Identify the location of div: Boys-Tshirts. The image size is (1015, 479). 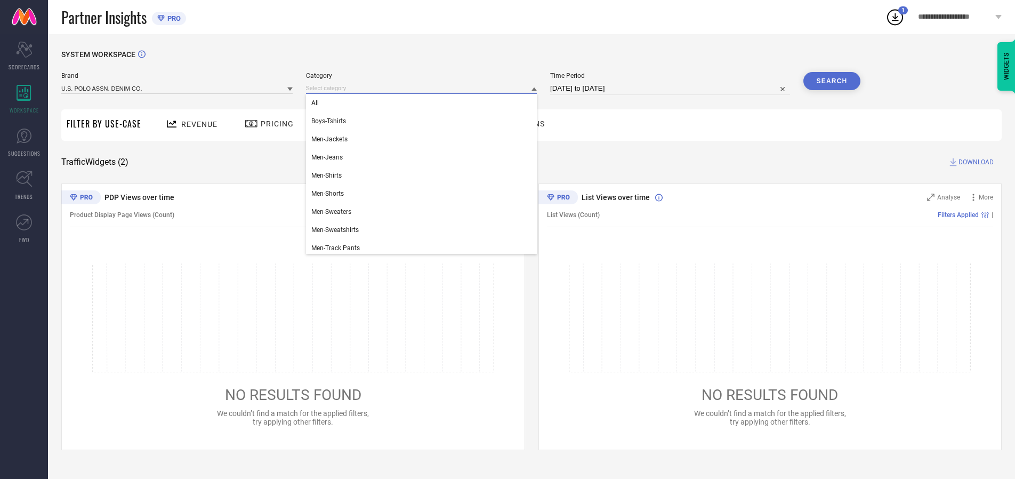
(422, 121).